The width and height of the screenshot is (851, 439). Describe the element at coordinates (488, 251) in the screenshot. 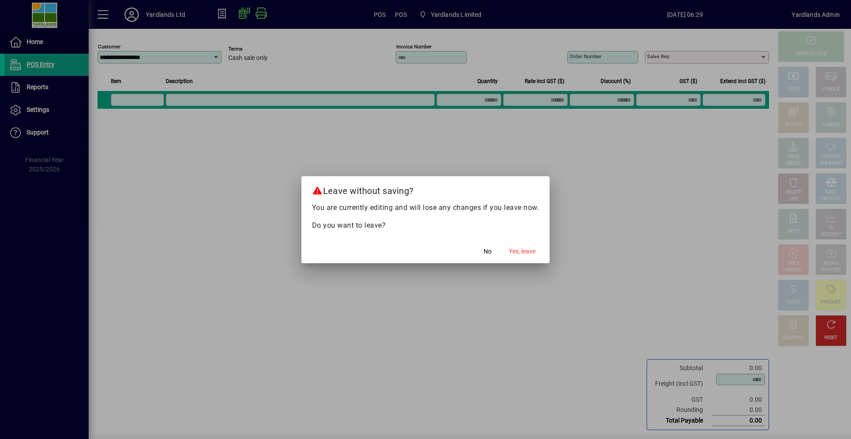

I see `button: No` at that location.